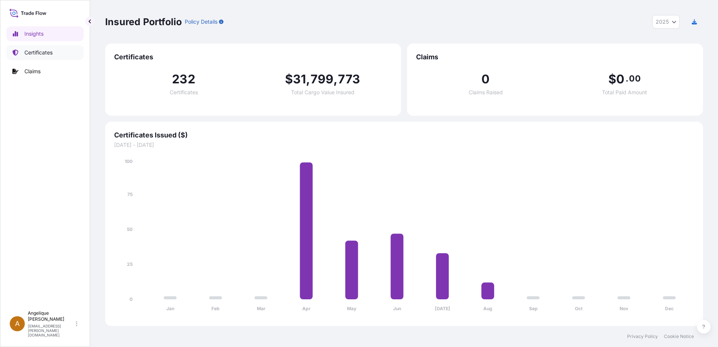  I want to click on tspan: Feb, so click(216, 308).